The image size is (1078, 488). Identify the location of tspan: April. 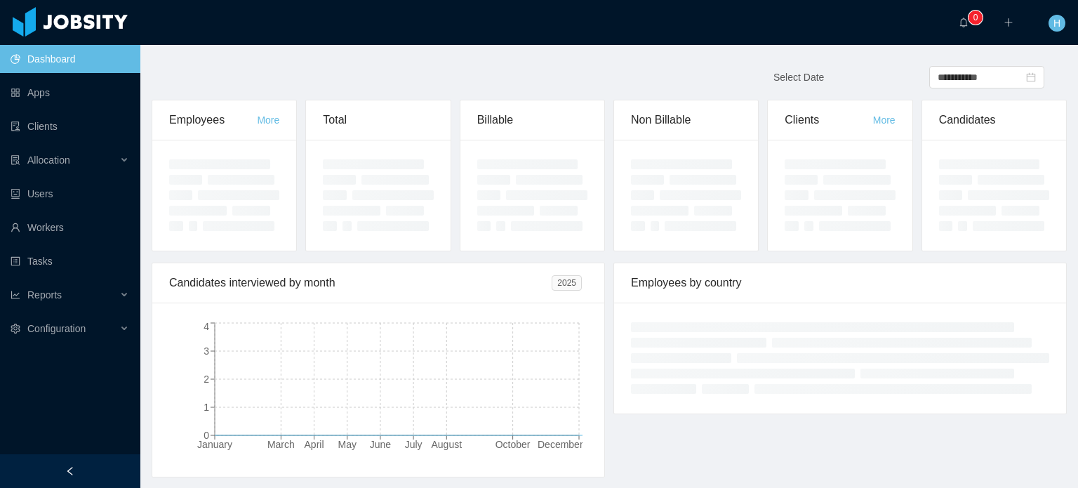
(314, 444).